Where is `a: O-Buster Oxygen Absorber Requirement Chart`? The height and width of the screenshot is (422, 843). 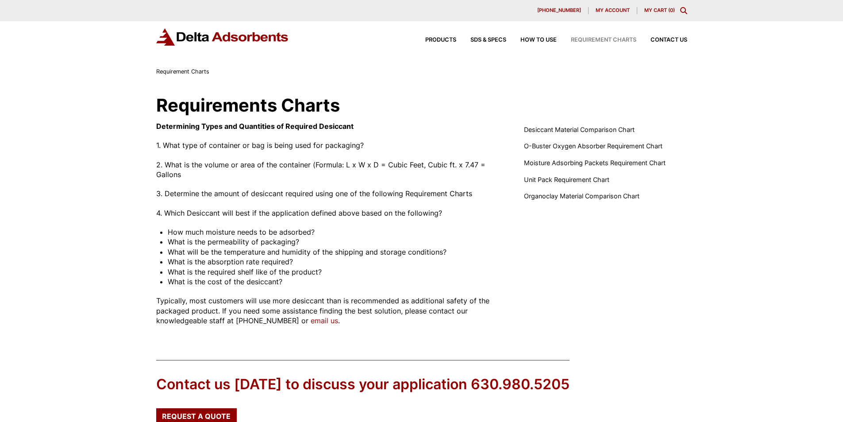 a: O-Buster Oxygen Absorber Requirement Chart is located at coordinates (593, 146).